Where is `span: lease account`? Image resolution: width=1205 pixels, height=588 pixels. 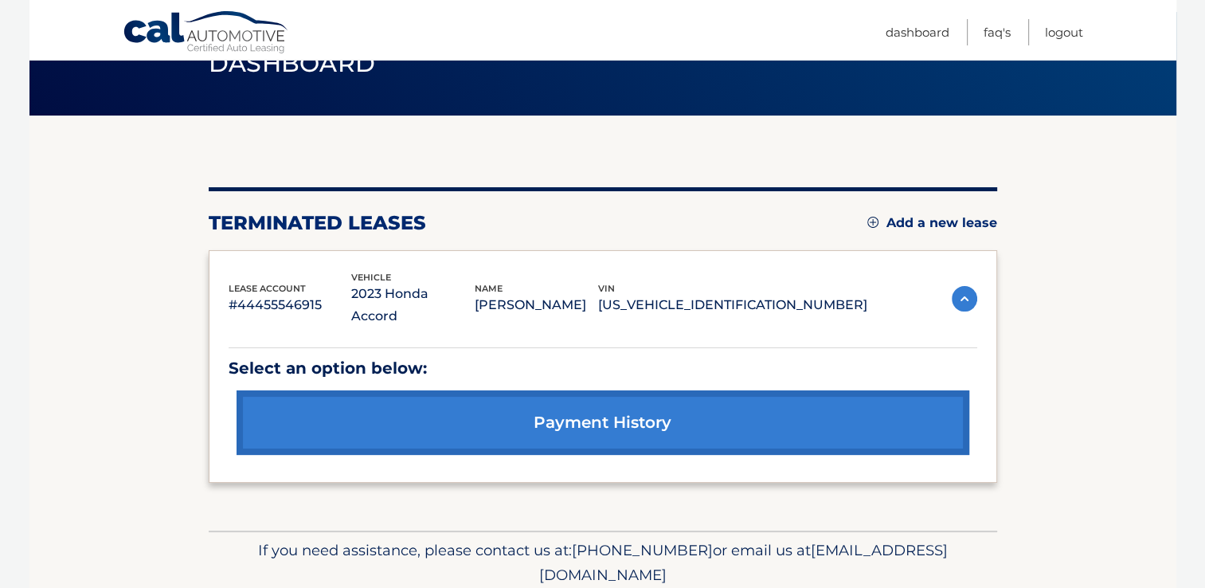
span: lease account is located at coordinates (267, 288).